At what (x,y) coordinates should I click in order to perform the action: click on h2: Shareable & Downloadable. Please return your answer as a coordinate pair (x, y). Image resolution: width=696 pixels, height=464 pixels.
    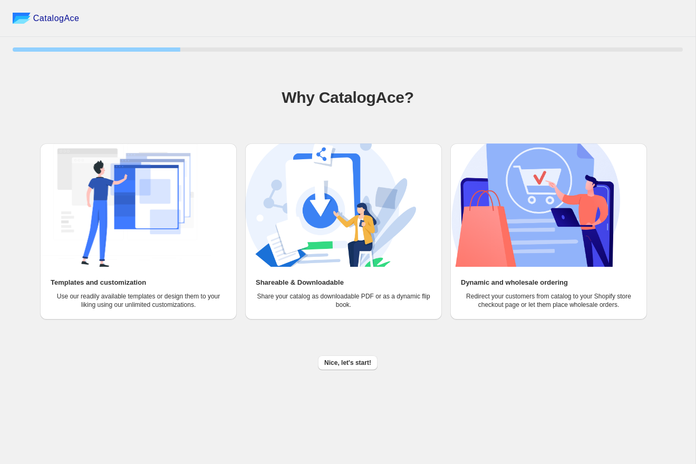
    Looking at the image, I should click on (299, 283).